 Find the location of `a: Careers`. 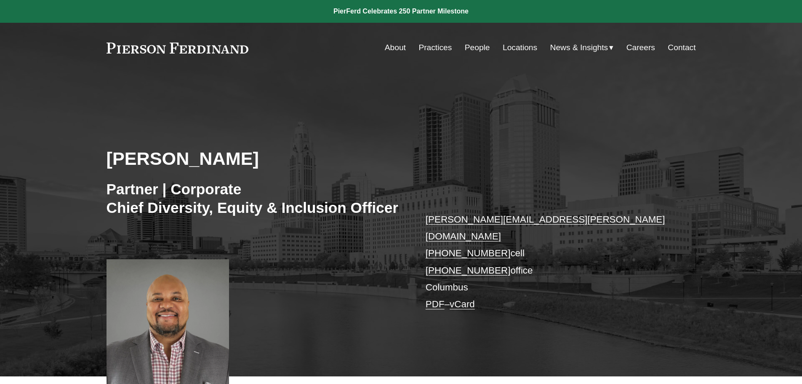

a: Careers is located at coordinates (641, 48).